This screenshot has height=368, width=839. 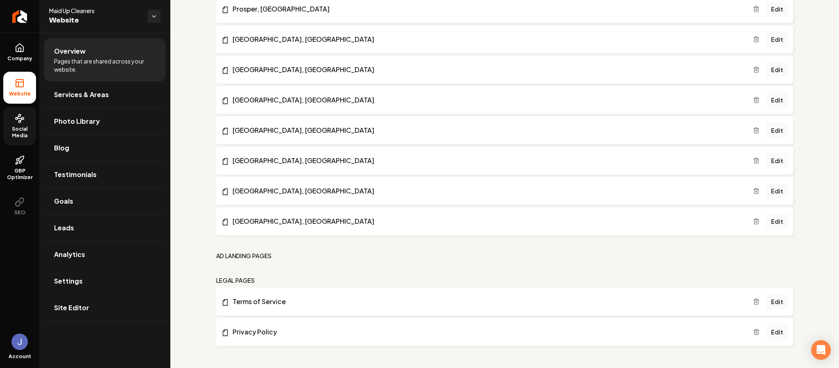 What do you see at coordinates (20, 132) in the screenshot?
I see `span: Social Media` at bounding box center [20, 132].